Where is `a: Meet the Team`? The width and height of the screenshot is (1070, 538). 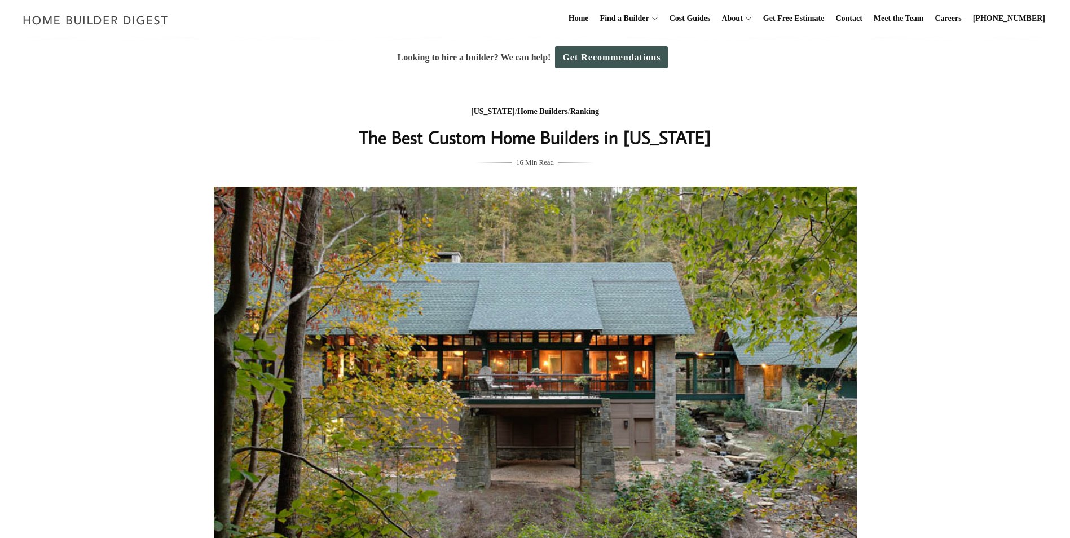 a: Meet the Team is located at coordinates (898, 19).